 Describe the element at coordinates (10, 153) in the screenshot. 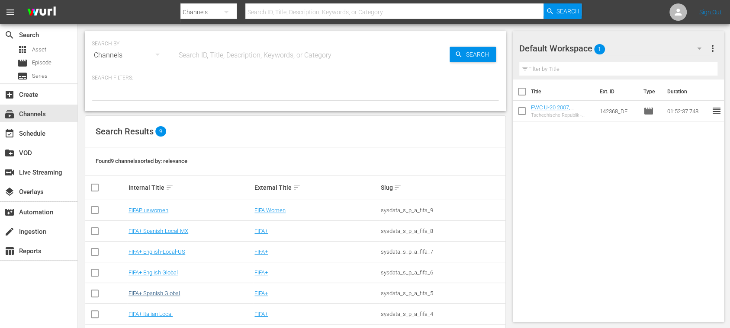

I see `span: VOD` at that location.